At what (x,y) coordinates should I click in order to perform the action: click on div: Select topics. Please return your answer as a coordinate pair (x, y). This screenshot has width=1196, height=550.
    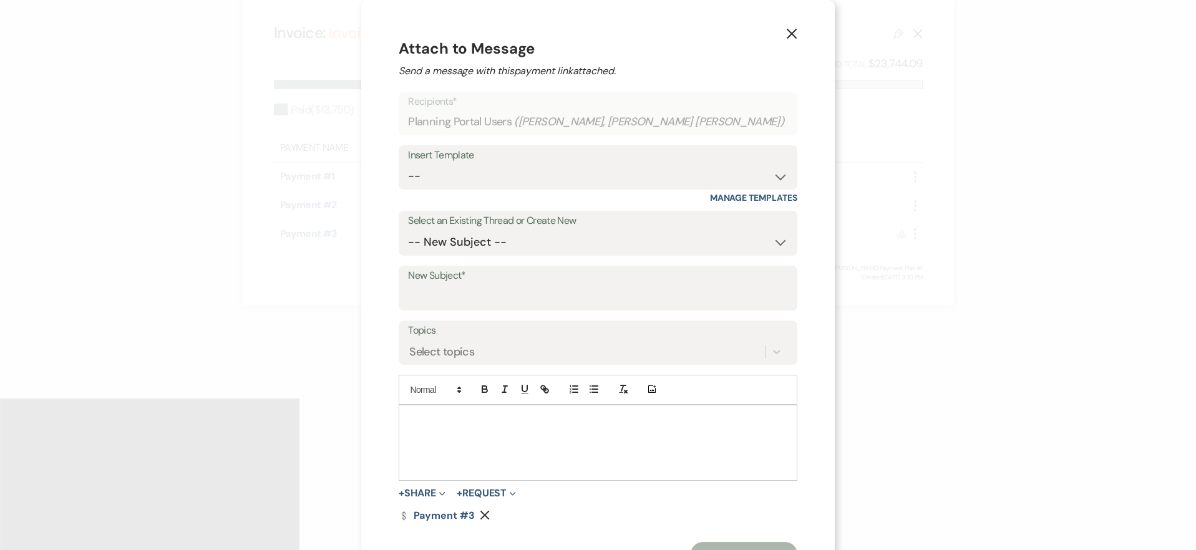
    Looking at the image, I should click on (442, 351).